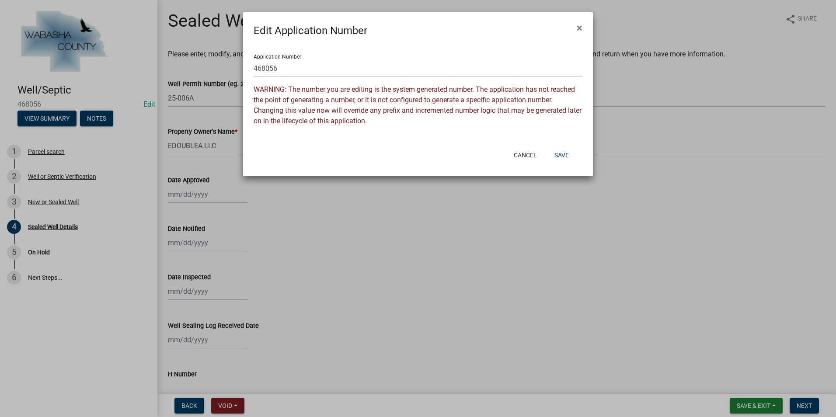  Describe the element at coordinates (310, 31) in the screenshot. I see `h4: Edit Application Number` at that location.